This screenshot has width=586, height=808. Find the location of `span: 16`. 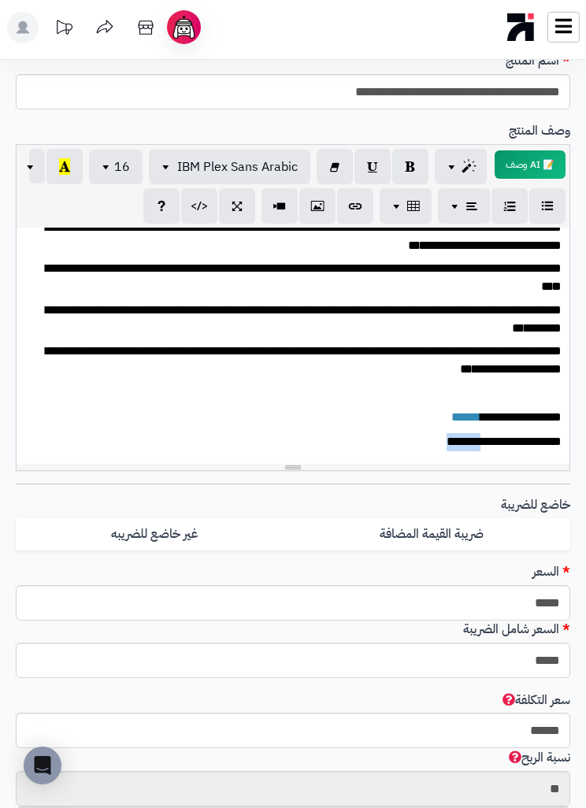

span: 16 is located at coordinates (122, 167).